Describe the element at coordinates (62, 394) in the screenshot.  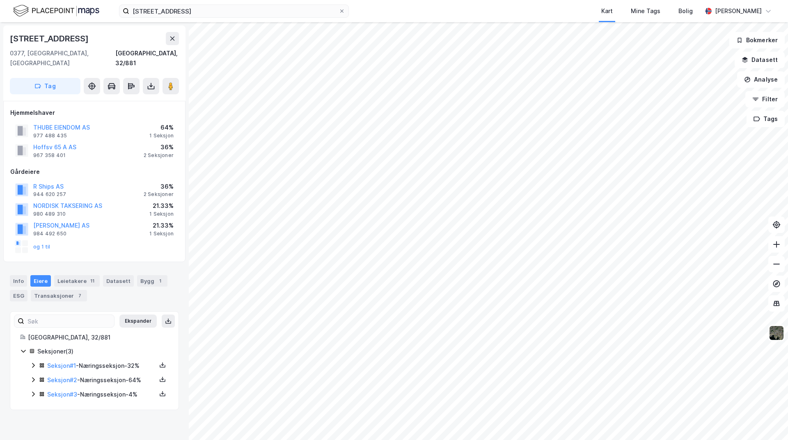
I see `a: Seksjon#3` at that location.